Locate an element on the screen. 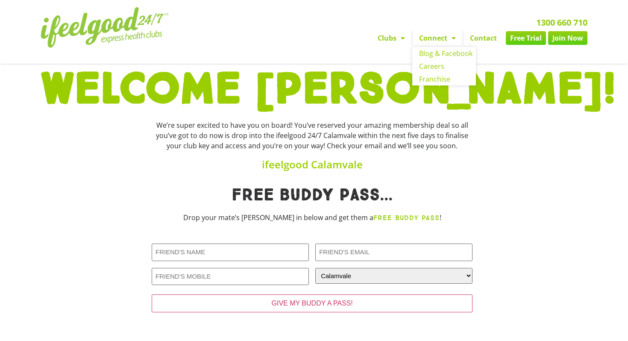 The image size is (628, 341). a: Connect is located at coordinates (437, 38).